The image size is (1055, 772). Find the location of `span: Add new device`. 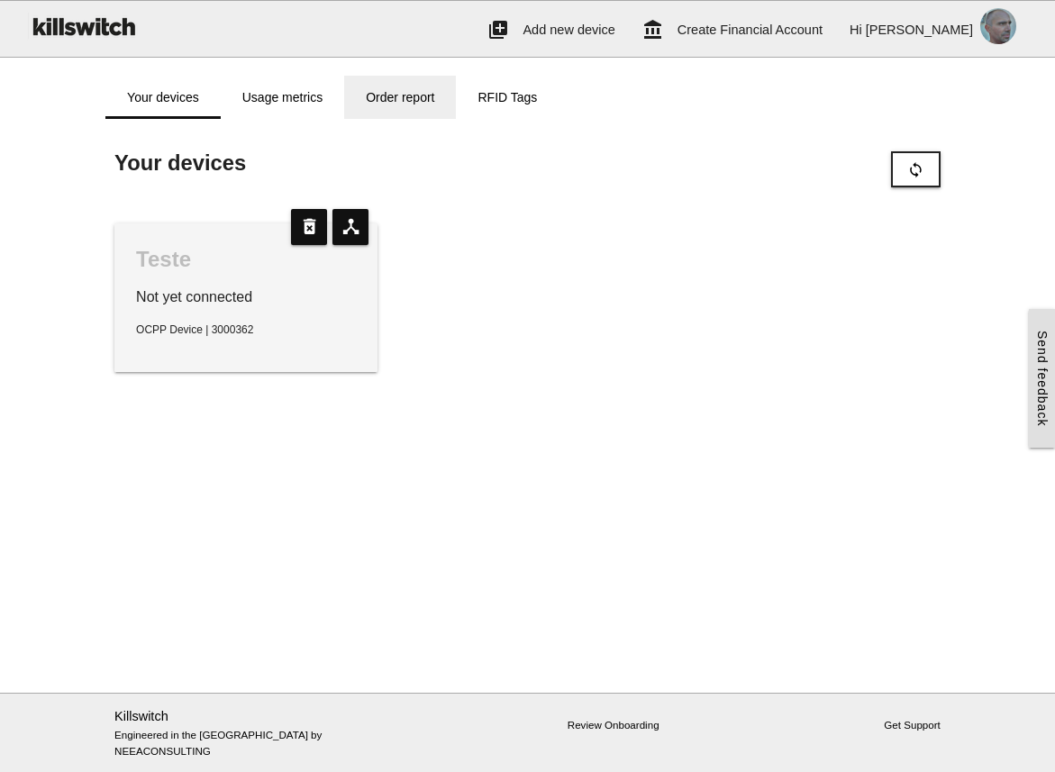

span: Add new device is located at coordinates (569, 30).